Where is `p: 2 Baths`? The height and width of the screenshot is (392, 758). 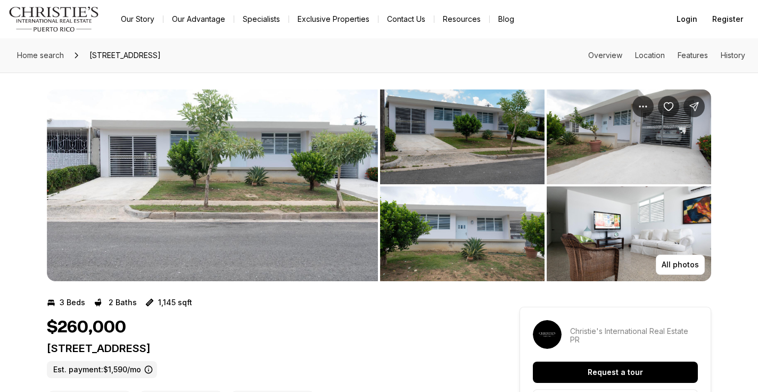
p: 2 Baths is located at coordinates (122, 302).